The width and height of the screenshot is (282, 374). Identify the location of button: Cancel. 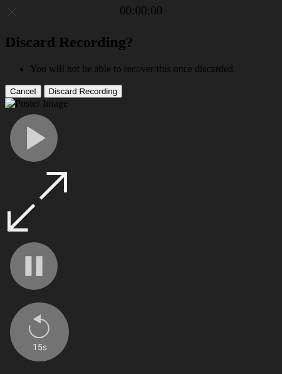
(23, 91).